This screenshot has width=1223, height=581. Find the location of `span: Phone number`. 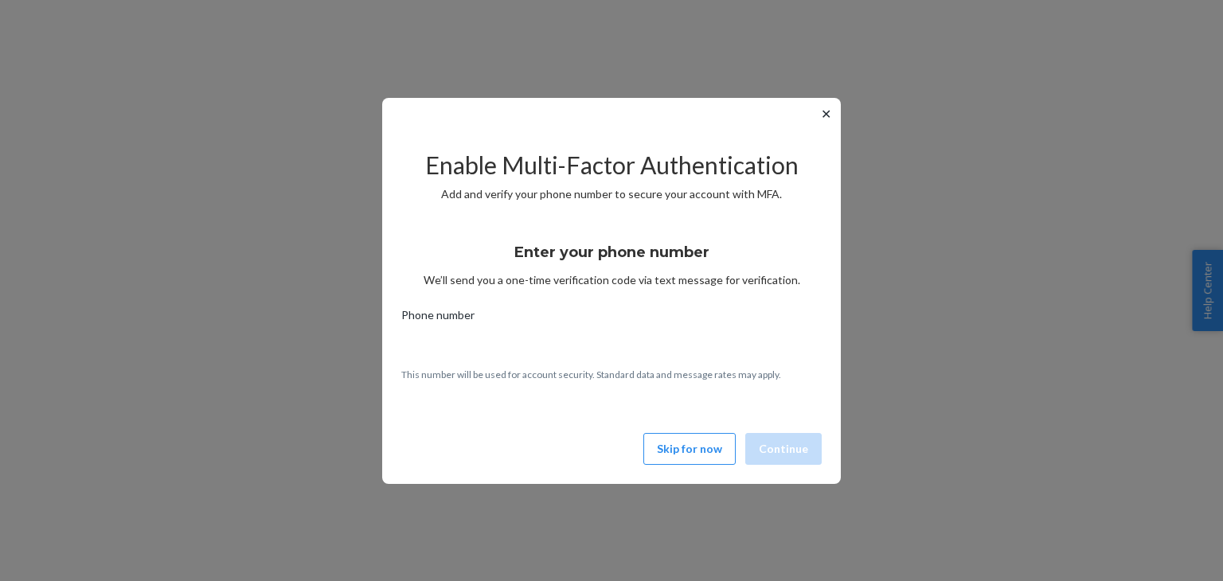

span: Phone number is located at coordinates (438, 319).